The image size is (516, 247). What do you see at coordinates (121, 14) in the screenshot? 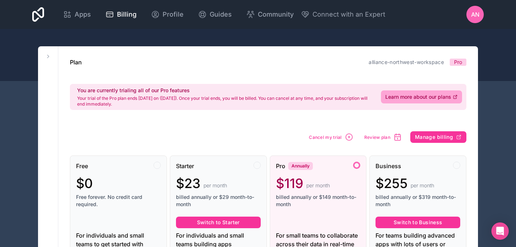
I see `a: Billing` at bounding box center [121, 14].